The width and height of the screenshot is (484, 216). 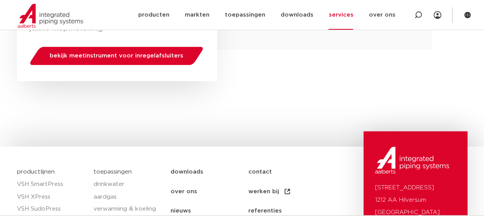 I want to click on a: downloads, so click(x=209, y=172).